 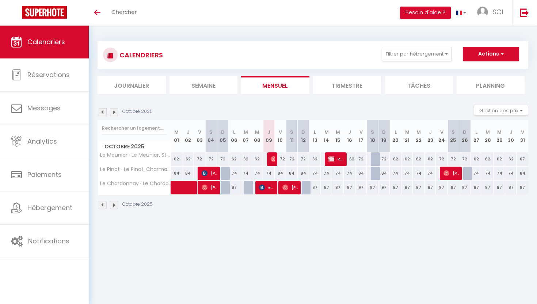 What do you see at coordinates (203, 85) in the screenshot?
I see `li: Semaine` at bounding box center [203, 85].